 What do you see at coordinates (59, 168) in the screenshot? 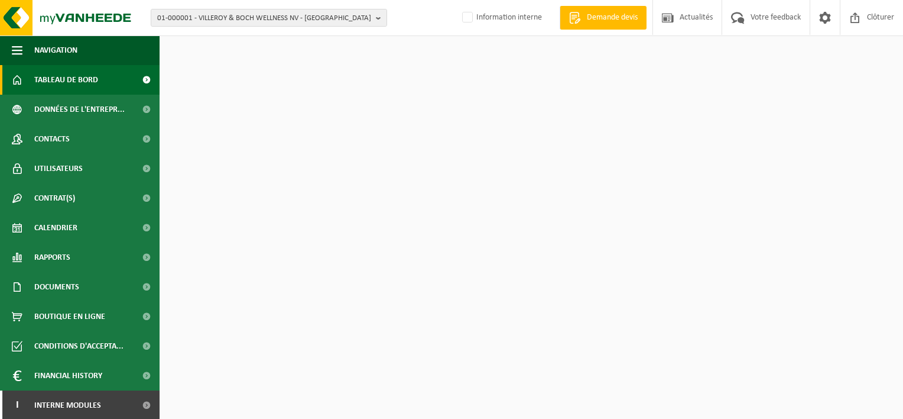
I see `span: Utilisateurs` at bounding box center [59, 168].